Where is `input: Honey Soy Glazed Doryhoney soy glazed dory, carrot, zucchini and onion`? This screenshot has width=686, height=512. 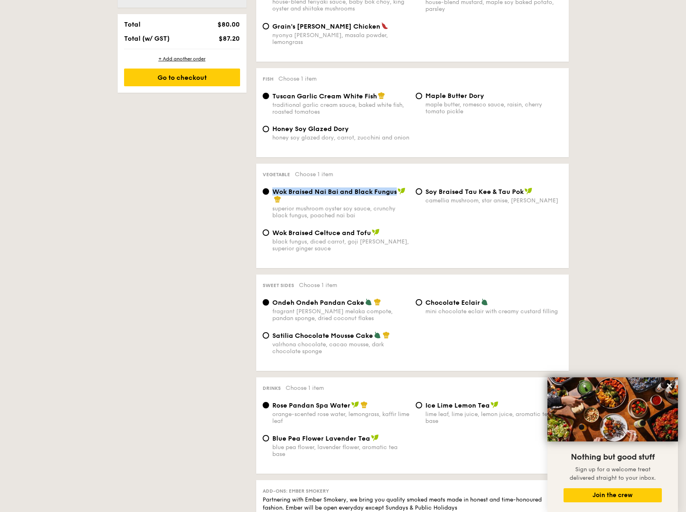 input: Honey Soy Glazed Doryhoney soy glazed dory, carrot, zucchini and onion is located at coordinates (266, 129).